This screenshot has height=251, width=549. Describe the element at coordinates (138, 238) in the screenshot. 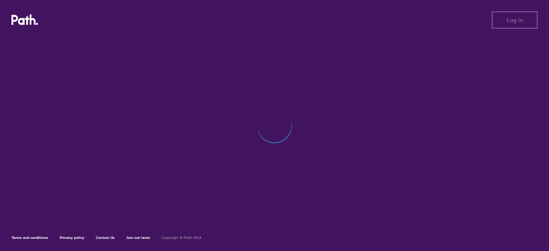

I see `a: Join our team` at that location.